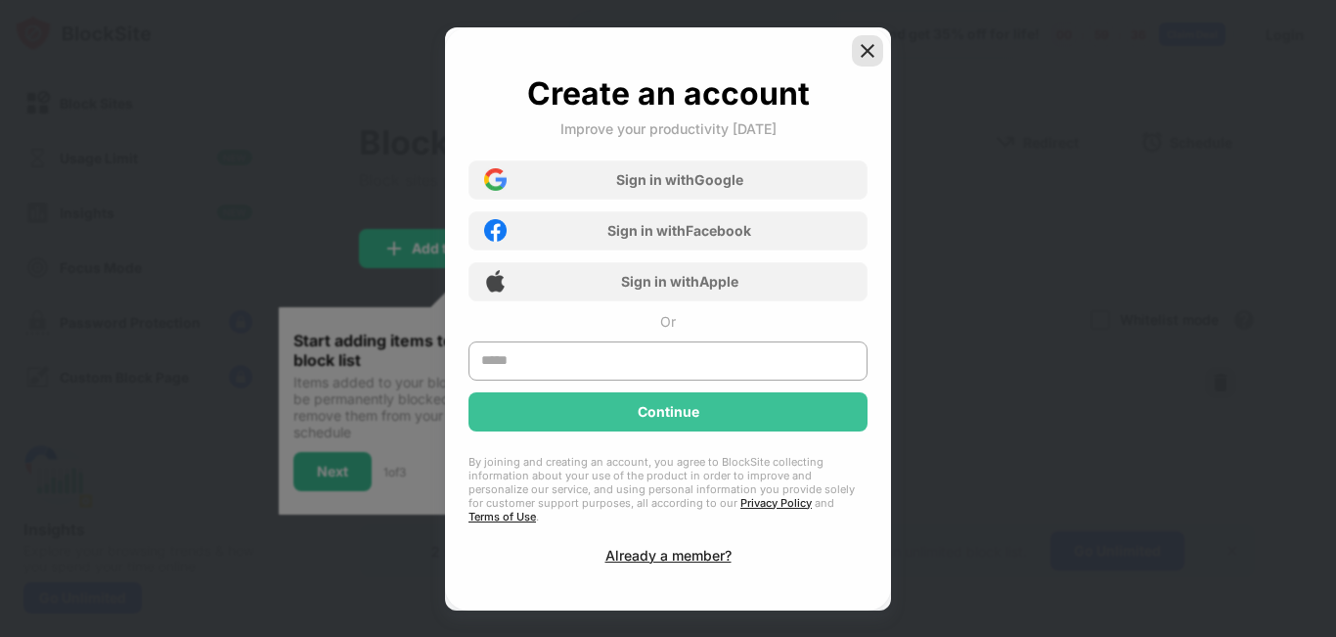  What do you see at coordinates (679, 230) in the screenshot?
I see `div: Sign in with Facebook` at bounding box center [679, 230].